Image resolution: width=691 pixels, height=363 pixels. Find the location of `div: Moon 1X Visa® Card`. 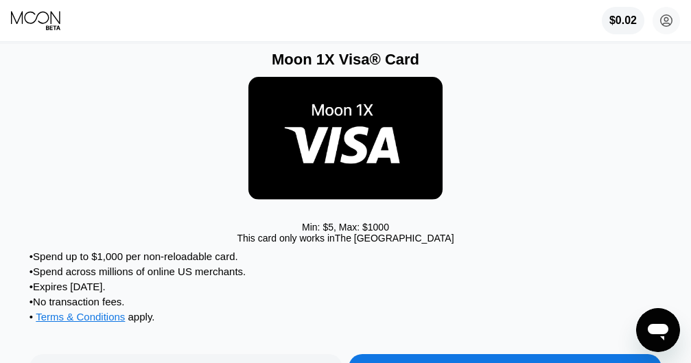

div: Moon 1X Visa® Card is located at coordinates (345, 60).